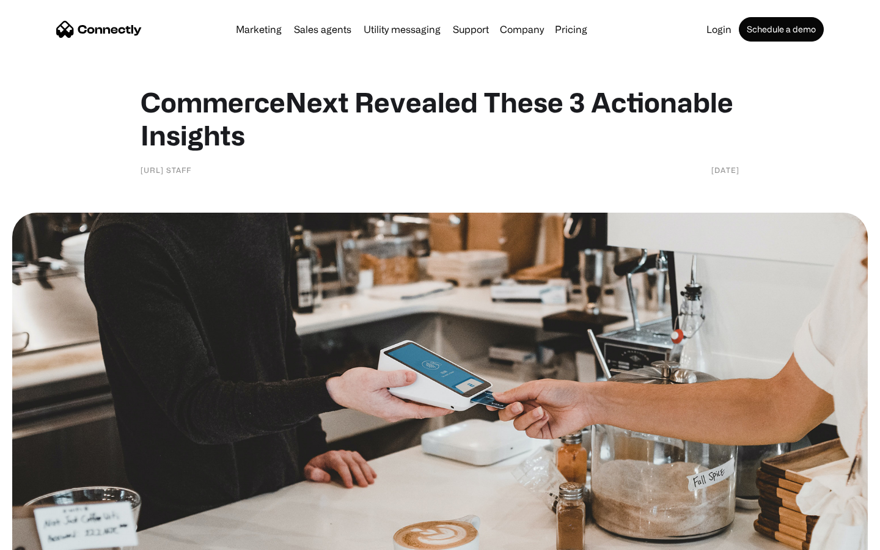 The height and width of the screenshot is (550, 880). I want to click on a: Support, so click(471, 29).